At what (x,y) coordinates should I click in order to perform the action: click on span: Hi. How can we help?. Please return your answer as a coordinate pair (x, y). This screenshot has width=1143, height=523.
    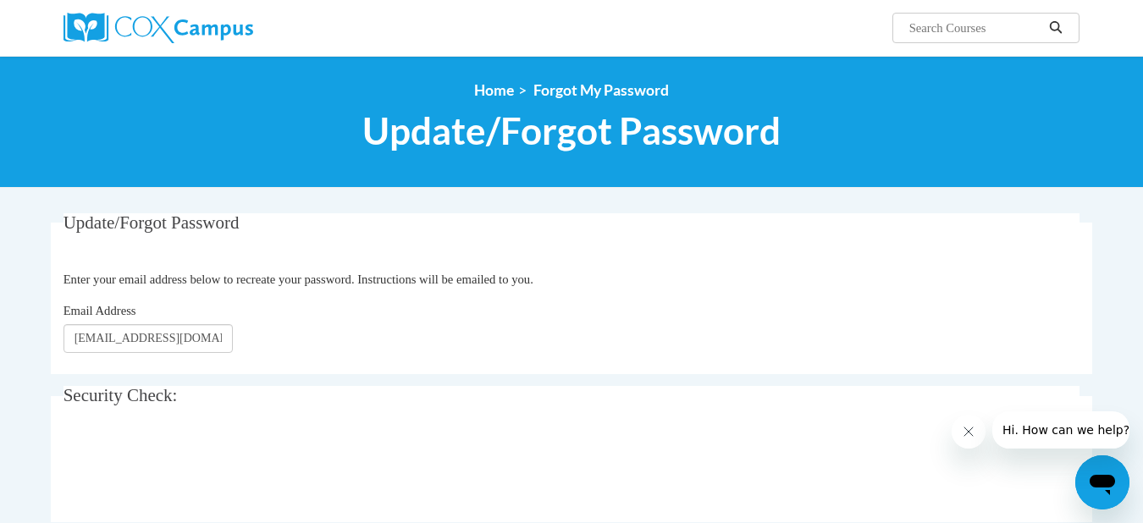
    Looking at the image, I should click on (74, 19).